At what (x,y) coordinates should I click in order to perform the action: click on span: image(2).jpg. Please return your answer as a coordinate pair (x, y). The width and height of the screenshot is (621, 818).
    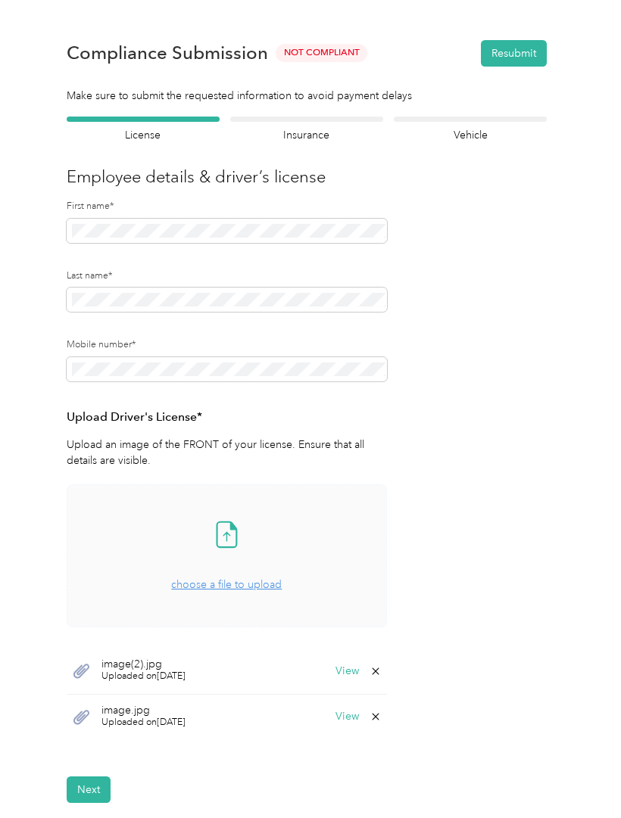
    Looking at the image, I should click on (143, 665).